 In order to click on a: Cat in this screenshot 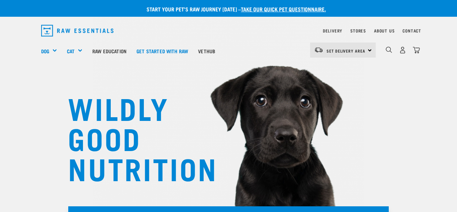, I will do `click(71, 51)`.